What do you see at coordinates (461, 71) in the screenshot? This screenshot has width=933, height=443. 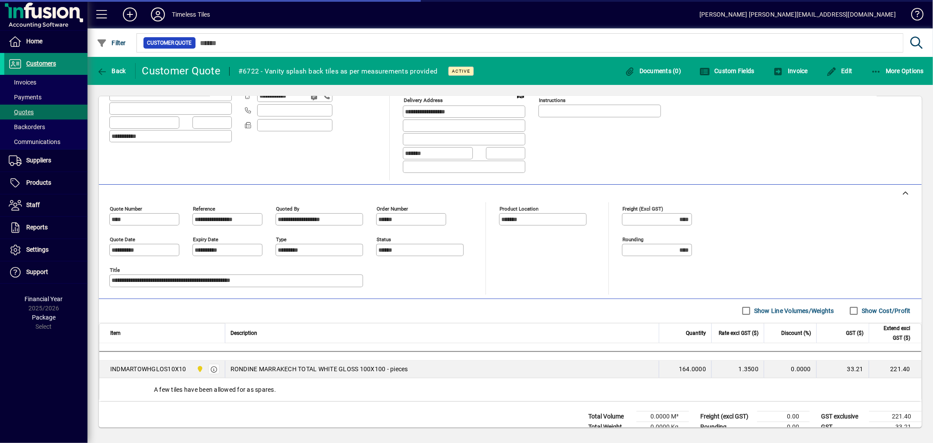 I see `span: Active` at bounding box center [461, 71].